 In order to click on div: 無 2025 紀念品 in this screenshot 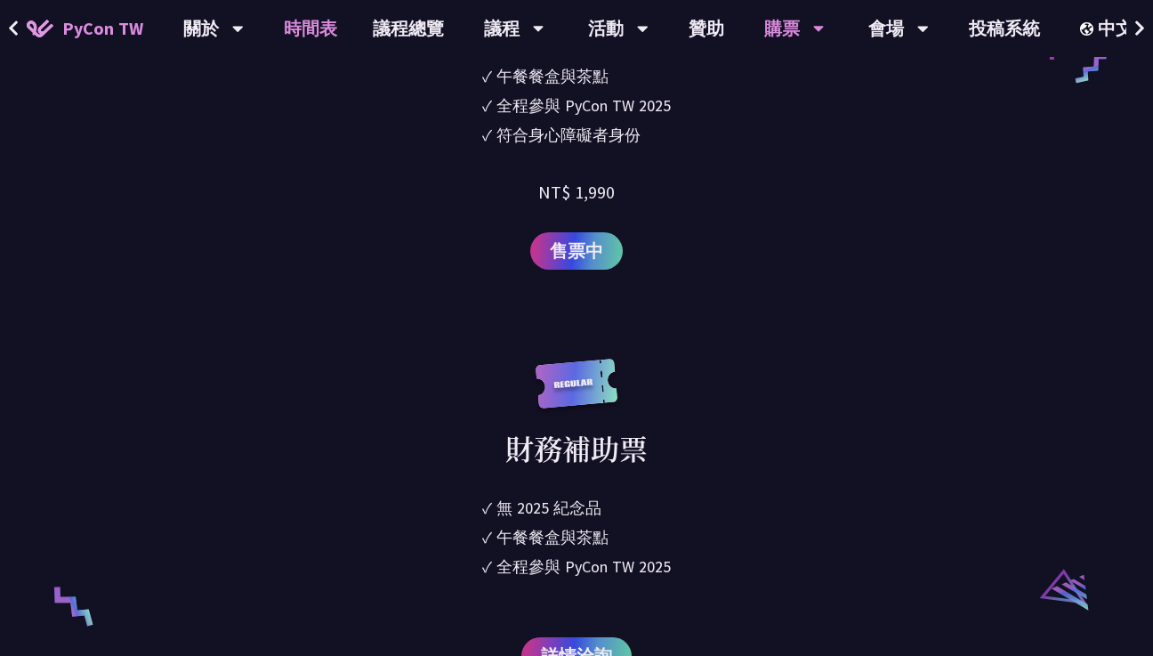, I will do `click(549, 507)`.